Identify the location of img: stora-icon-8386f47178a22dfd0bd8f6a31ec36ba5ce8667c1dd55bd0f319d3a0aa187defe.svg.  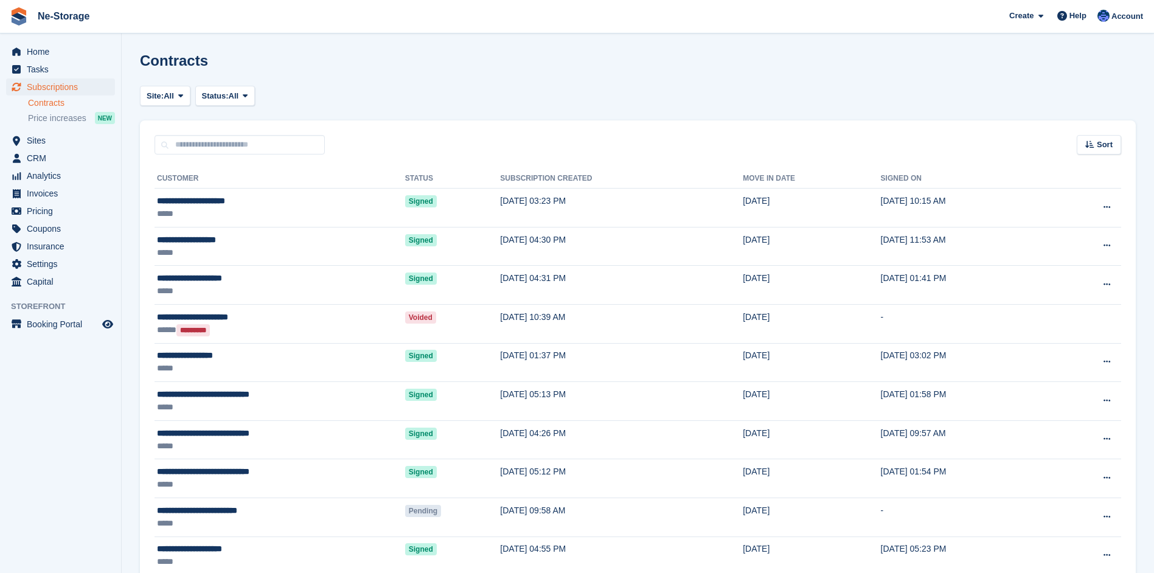
(19, 16).